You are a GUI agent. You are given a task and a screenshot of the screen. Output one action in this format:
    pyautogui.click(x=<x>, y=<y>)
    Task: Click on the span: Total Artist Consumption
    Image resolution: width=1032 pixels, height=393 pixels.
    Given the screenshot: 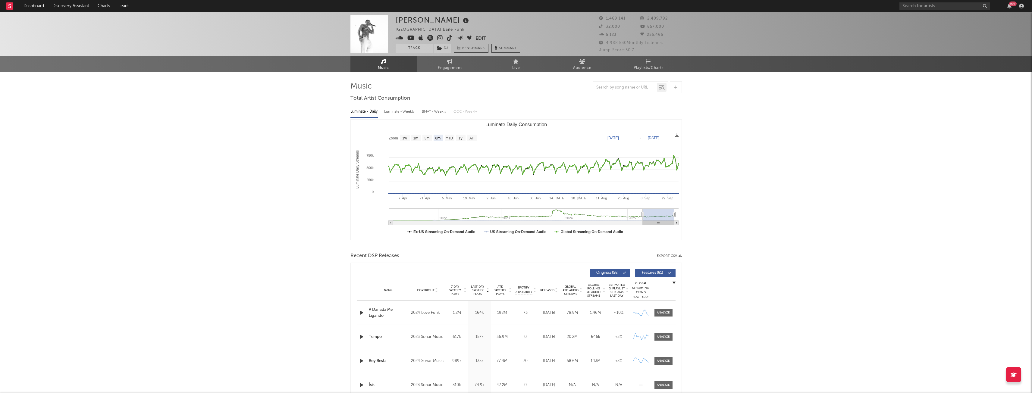 What is the action you would take?
    pyautogui.click(x=380, y=99)
    